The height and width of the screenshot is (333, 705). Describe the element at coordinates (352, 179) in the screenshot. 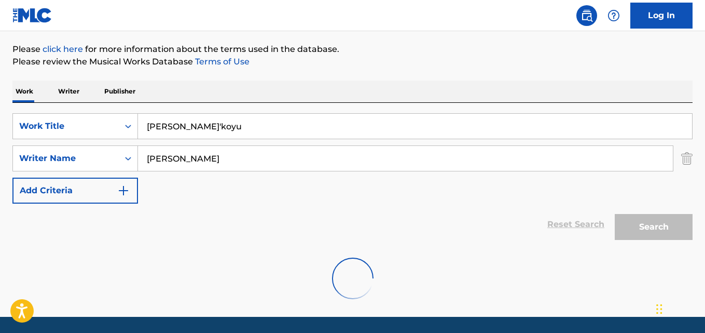

I see `form: Search Form` at that location.